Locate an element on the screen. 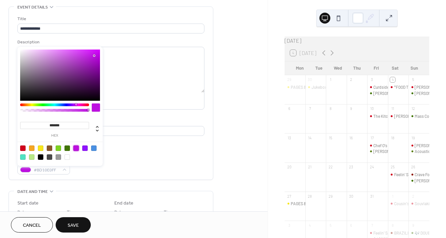  div: #BD10E0 is located at coordinates (76, 148).